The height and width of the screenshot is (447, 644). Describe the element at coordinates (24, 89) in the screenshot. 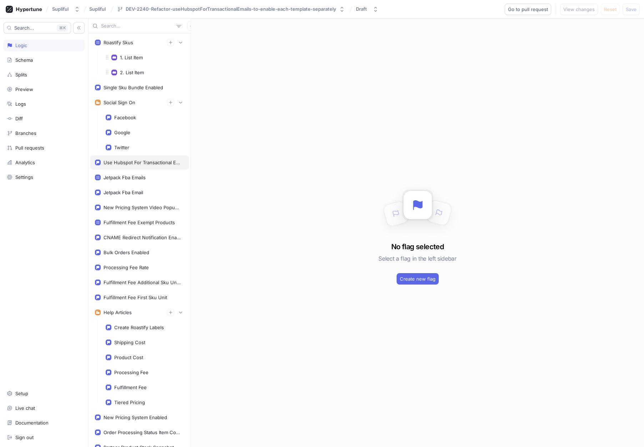

I see `div: Preview` at that location.